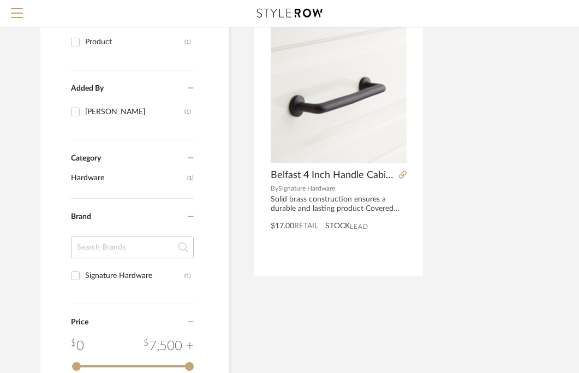 Image resolution: width=579 pixels, height=373 pixels. Describe the element at coordinates (169, 346) in the screenshot. I see `div: 7,500 +` at that location.